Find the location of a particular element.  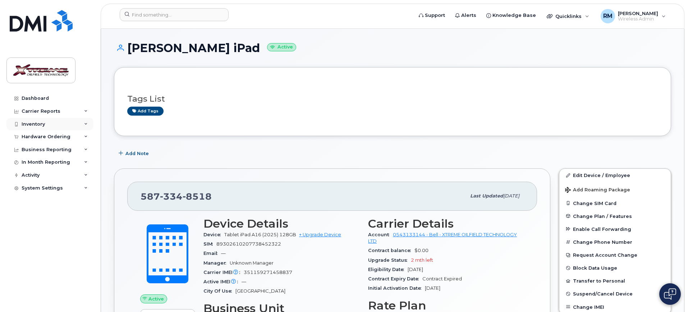

button: Request Account Change is located at coordinates (615, 255).